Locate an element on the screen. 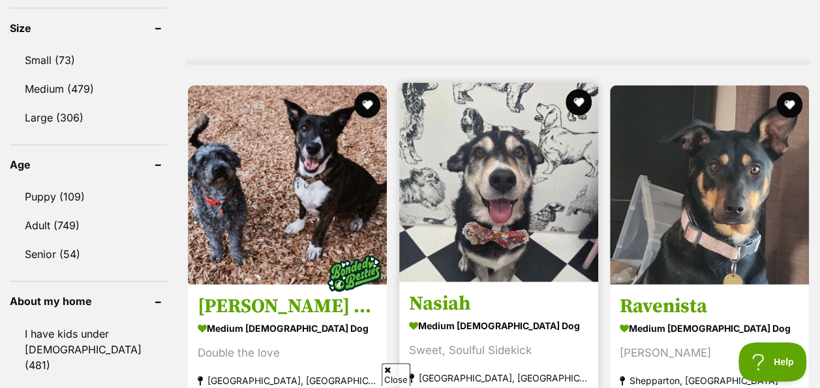 The width and height of the screenshot is (820, 388). div: Sweet, Soulful Sidekick is located at coordinates (499, 350).